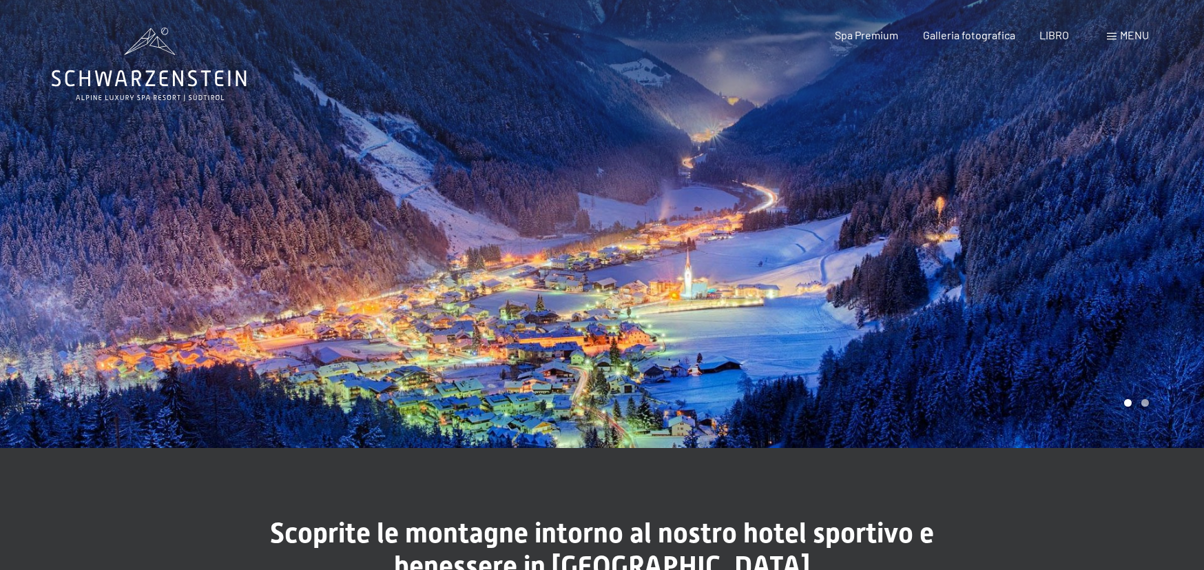 The height and width of the screenshot is (570, 1204). What do you see at coordinates (1054, 34) in the screenshot?
I see `font: LIBRO` at bounding box center [1054, 34].